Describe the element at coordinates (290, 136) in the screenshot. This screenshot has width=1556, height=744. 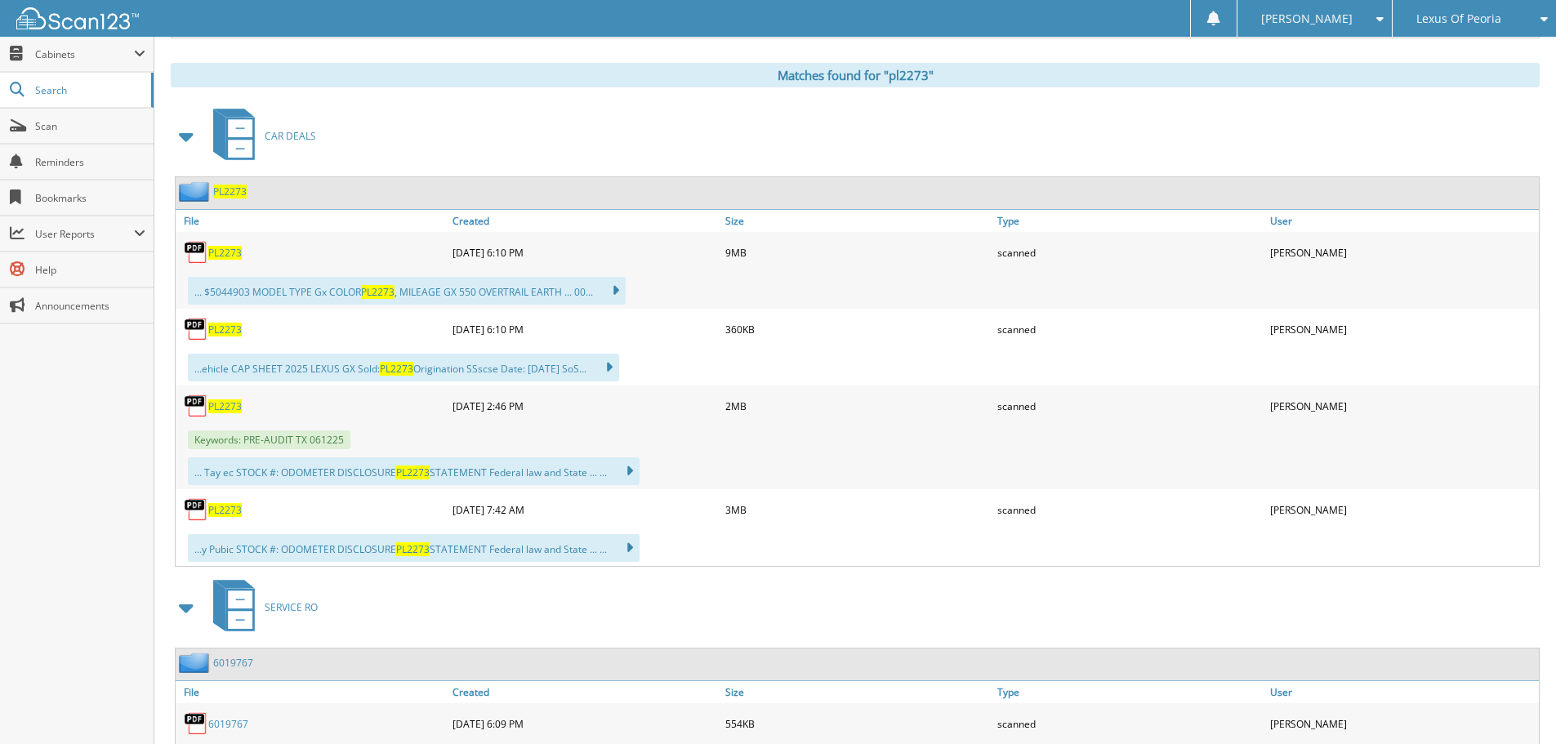
I see `span: CAR DEALS` at that location.